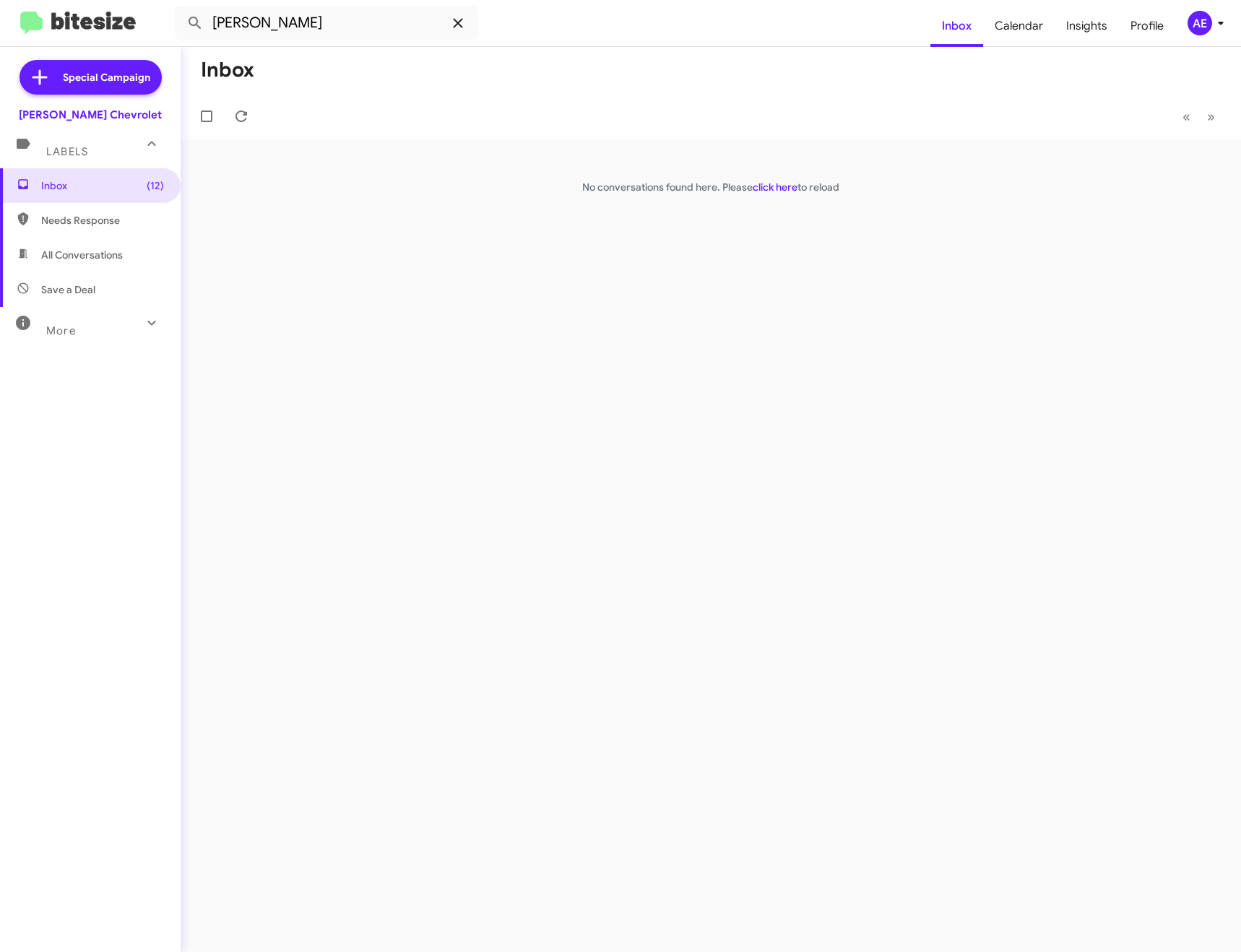 The height and width of the screenshot is (952, 1241). Describe the element at coordinates (957, 26) in the screenshot. I see `a: Inbox` at that location.